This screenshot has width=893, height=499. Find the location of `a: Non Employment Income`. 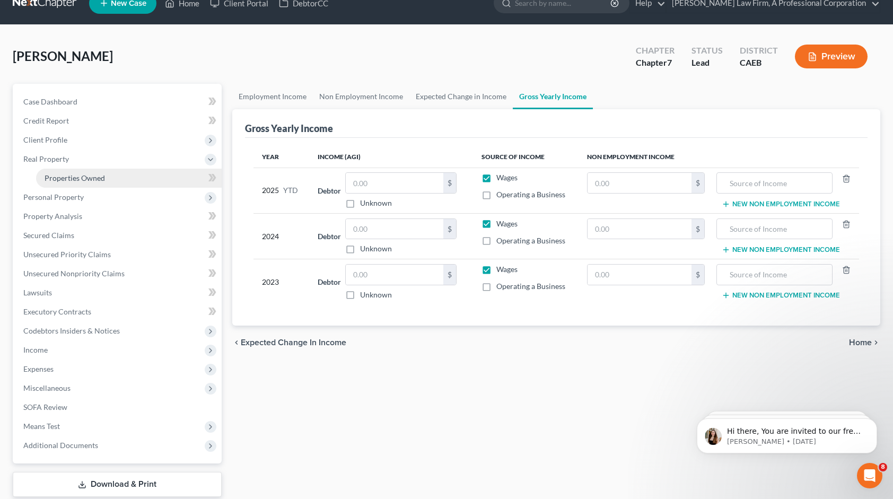

a: Non Employment Income is located at coordinates (361, 96).